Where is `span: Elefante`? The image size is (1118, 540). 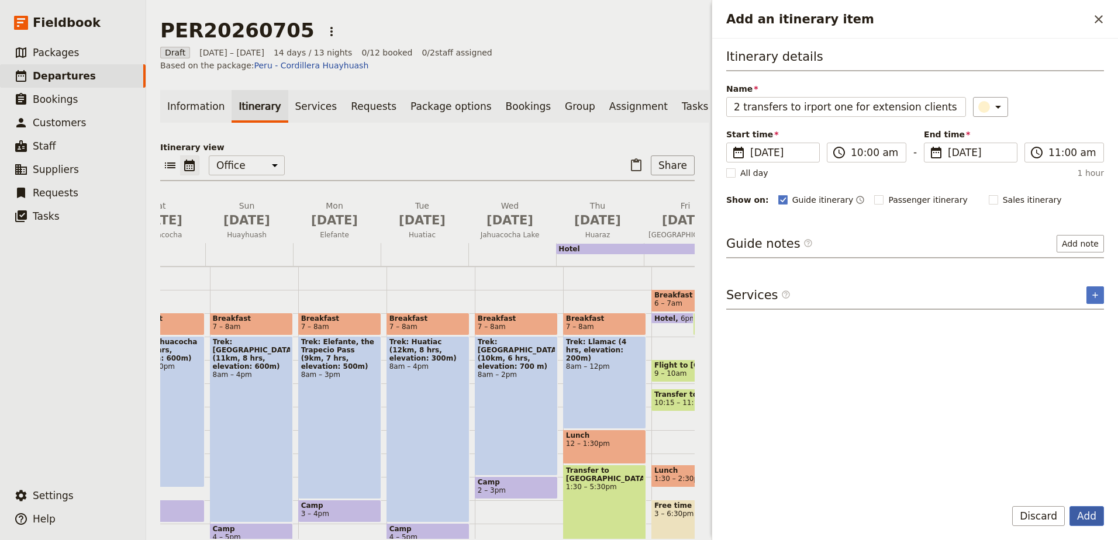 span: Elefante is located at coordinates (334, 235).